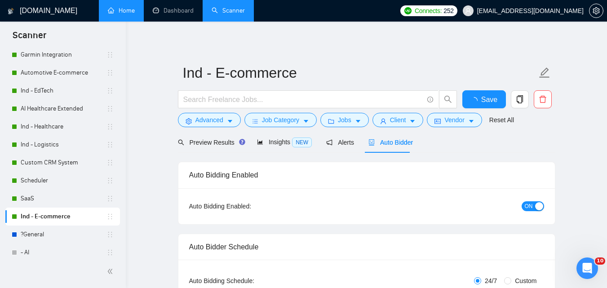  Describe the element at coordinates (63, 234) in the screenshot. I see `a: ?General` at that location.